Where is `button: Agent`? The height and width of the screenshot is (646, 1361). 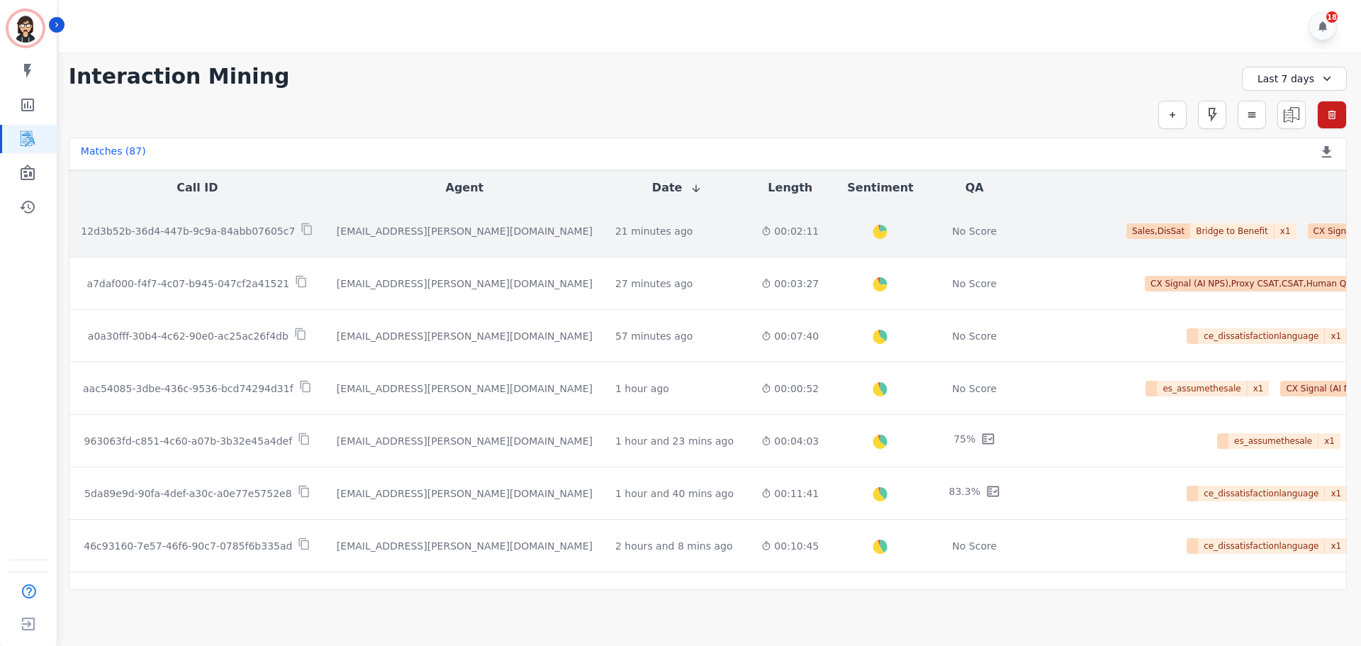
button: Agent is located at coordinates (465, 188).